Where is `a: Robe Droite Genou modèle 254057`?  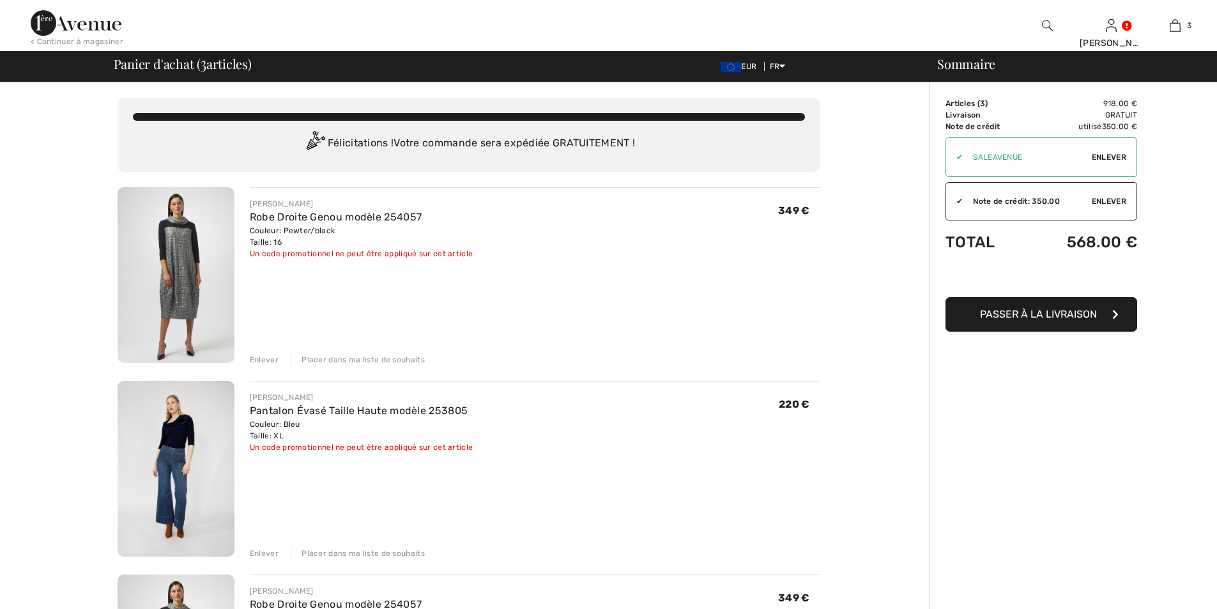
a: Robe Droite Genou modèle 254057 is located at coordinates (335, 217).